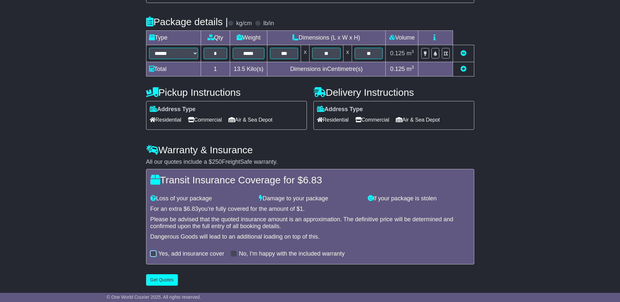 The image size is (620, 302). Describe the element at coordinates (292, 254) in the screenshot. I see `label: No, I'm happy with the included warranty` at that location.